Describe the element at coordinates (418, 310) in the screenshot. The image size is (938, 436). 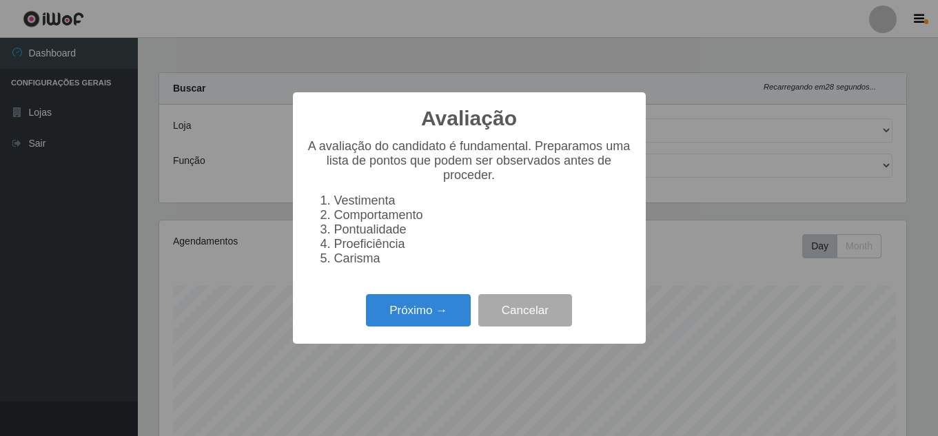
I see `button: Próximo →` at that location.